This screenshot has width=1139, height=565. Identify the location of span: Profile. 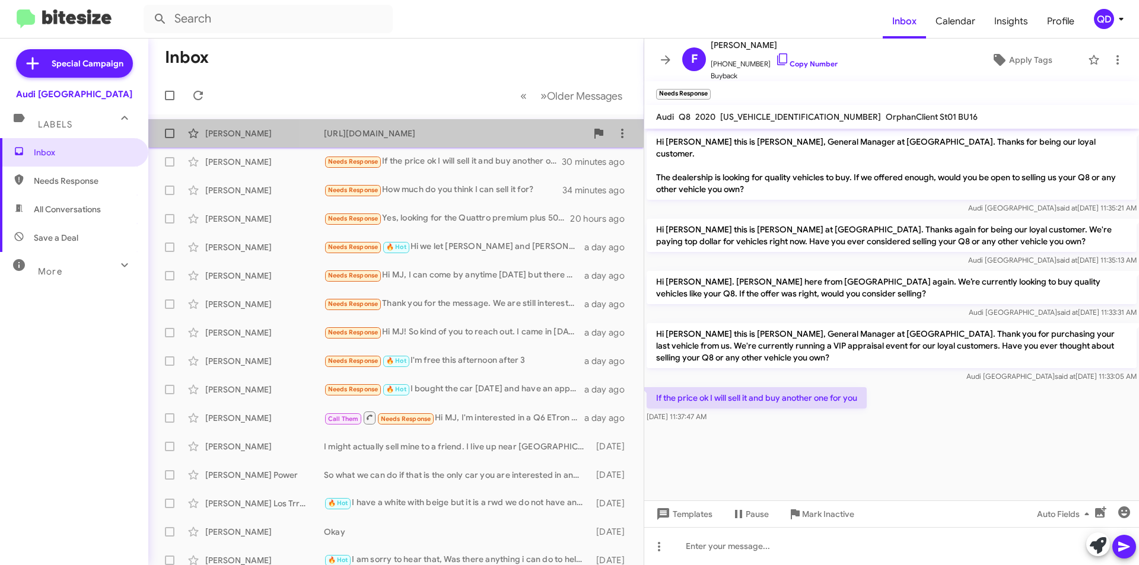
(1061, 21).